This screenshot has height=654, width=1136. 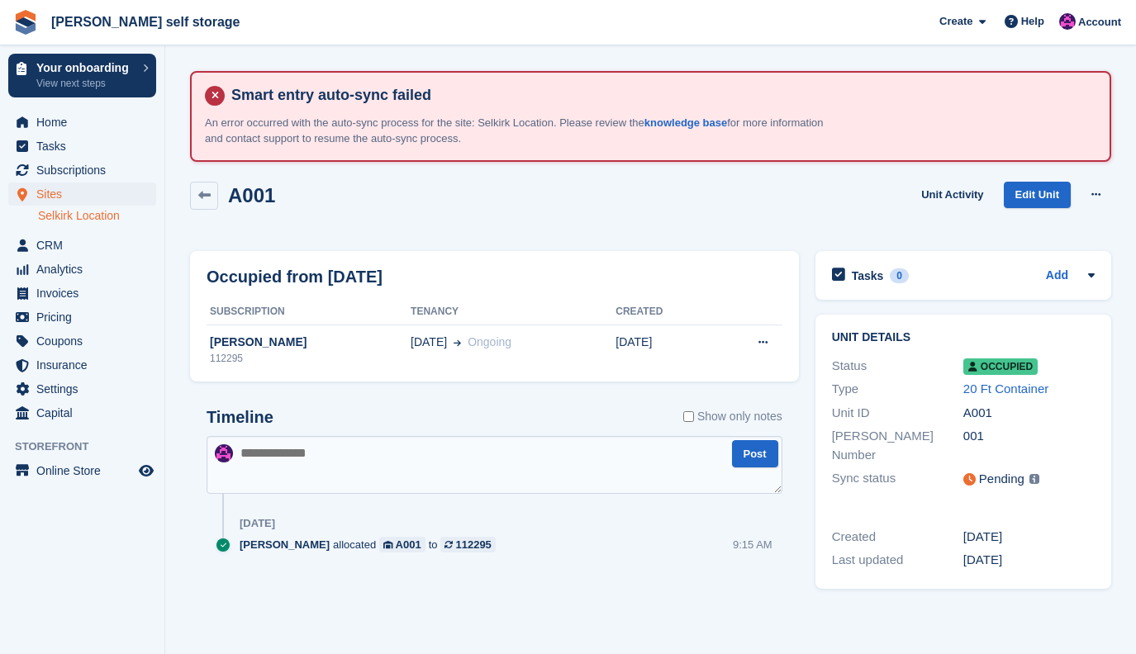 What do you see at coordinates (372, 544) in the screenshot?
I see `div: allocated to` at bounding box center [372, 544].